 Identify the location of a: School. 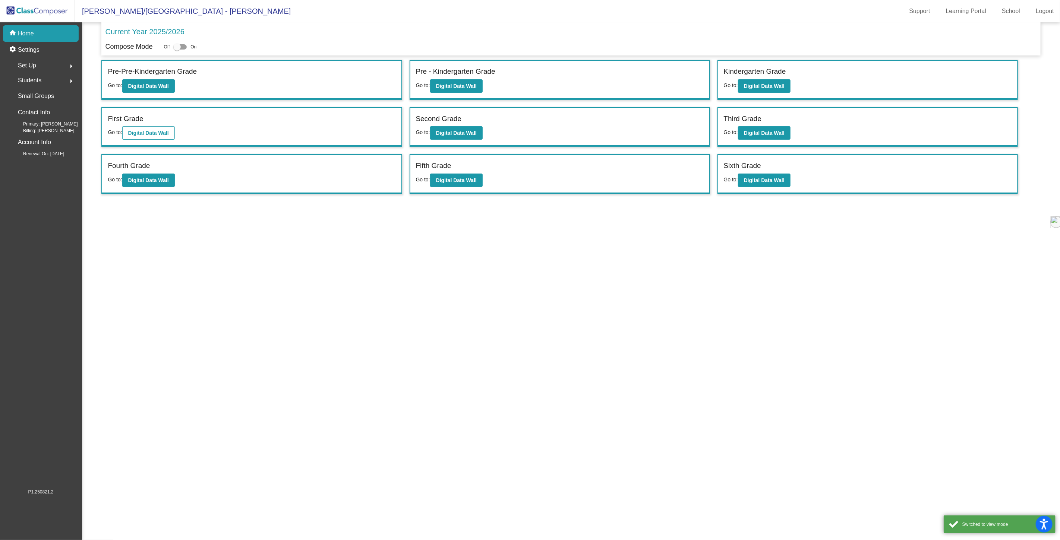
(1011, 11).